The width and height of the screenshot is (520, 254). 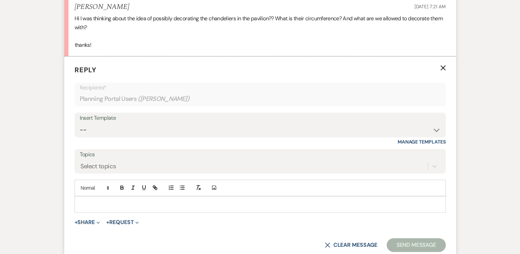 What do you see at coordinates (422, 142) in the screenshot?
I see `a: Manage Templates` at bounding box center [422, 142].